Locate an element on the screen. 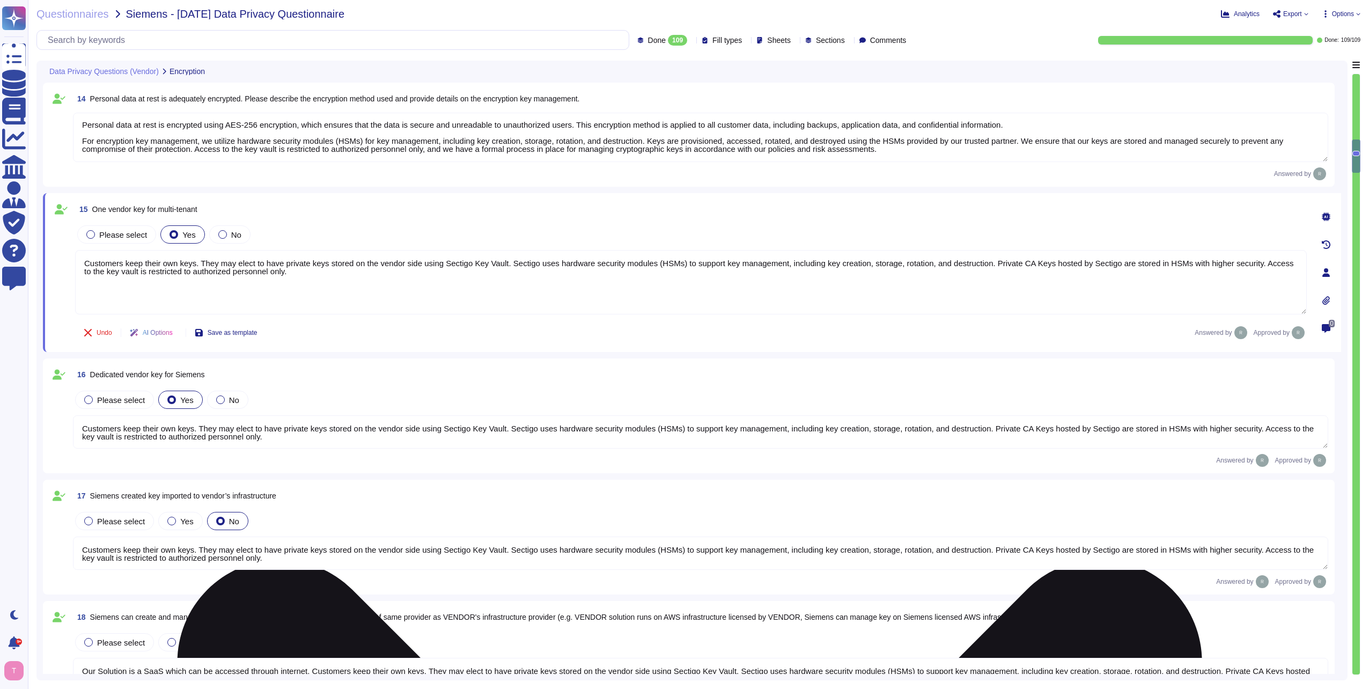  span: Sheets is located at coordinates (779, 40).